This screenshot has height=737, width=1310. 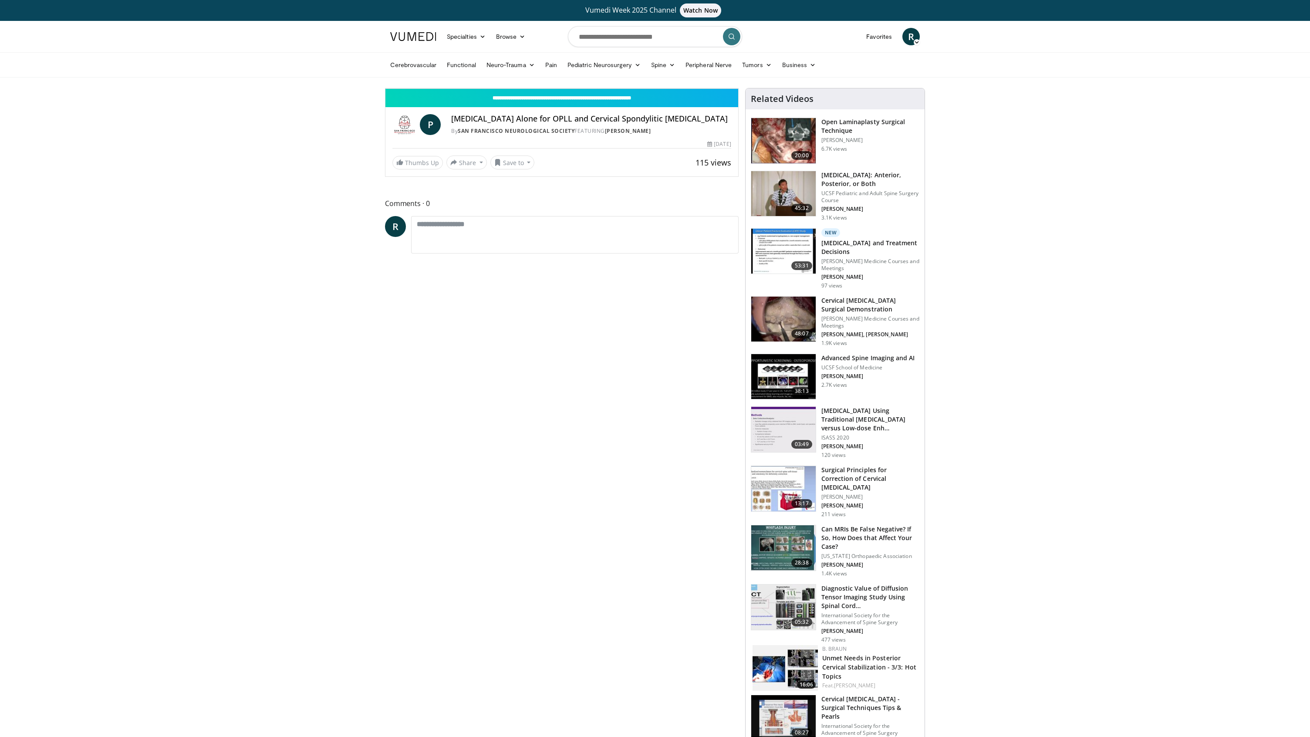 What do you see at coordinates (870, 597) in the screenshot?
I see `h3: Diagnostic Value of Diffusion Tensor Imaging Study Using Spinal Cord…` at bounding box center [870, 597].